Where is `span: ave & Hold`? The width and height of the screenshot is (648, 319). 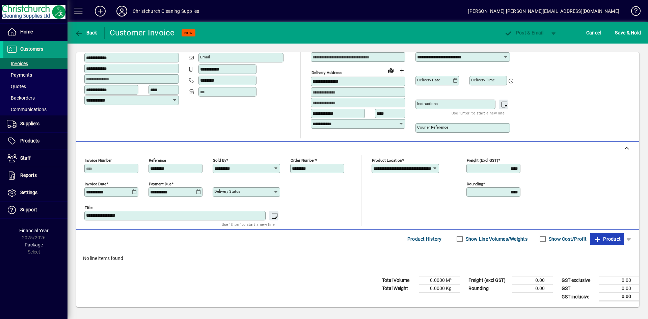
span: ave & Hold is located at coordinates (628, 33).